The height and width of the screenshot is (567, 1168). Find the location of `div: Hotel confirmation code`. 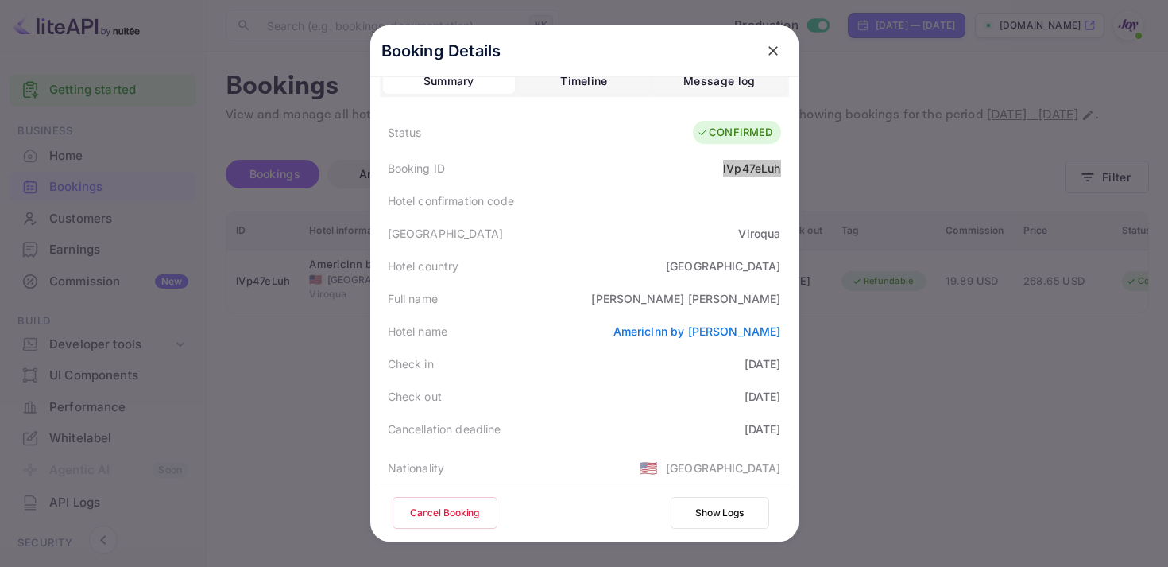

div: Hotel confirmation code is located at coordinates (451, 200).